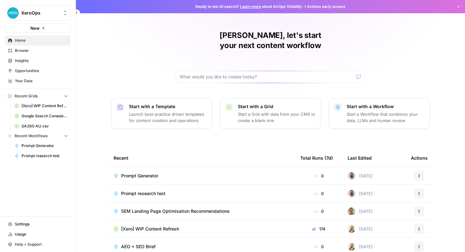  Describe the element at coordinates (26, 96) in the screenshot. I see `span: Recent Grids` at that location.